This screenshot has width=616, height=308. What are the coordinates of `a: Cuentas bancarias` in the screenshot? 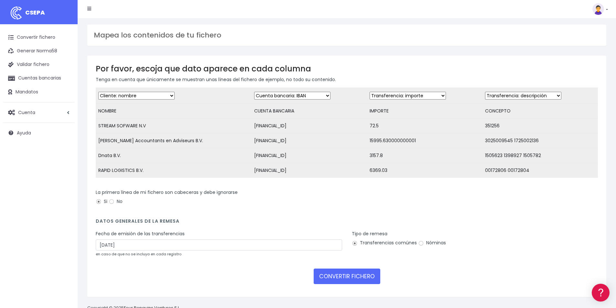 It's located at (39, 78).